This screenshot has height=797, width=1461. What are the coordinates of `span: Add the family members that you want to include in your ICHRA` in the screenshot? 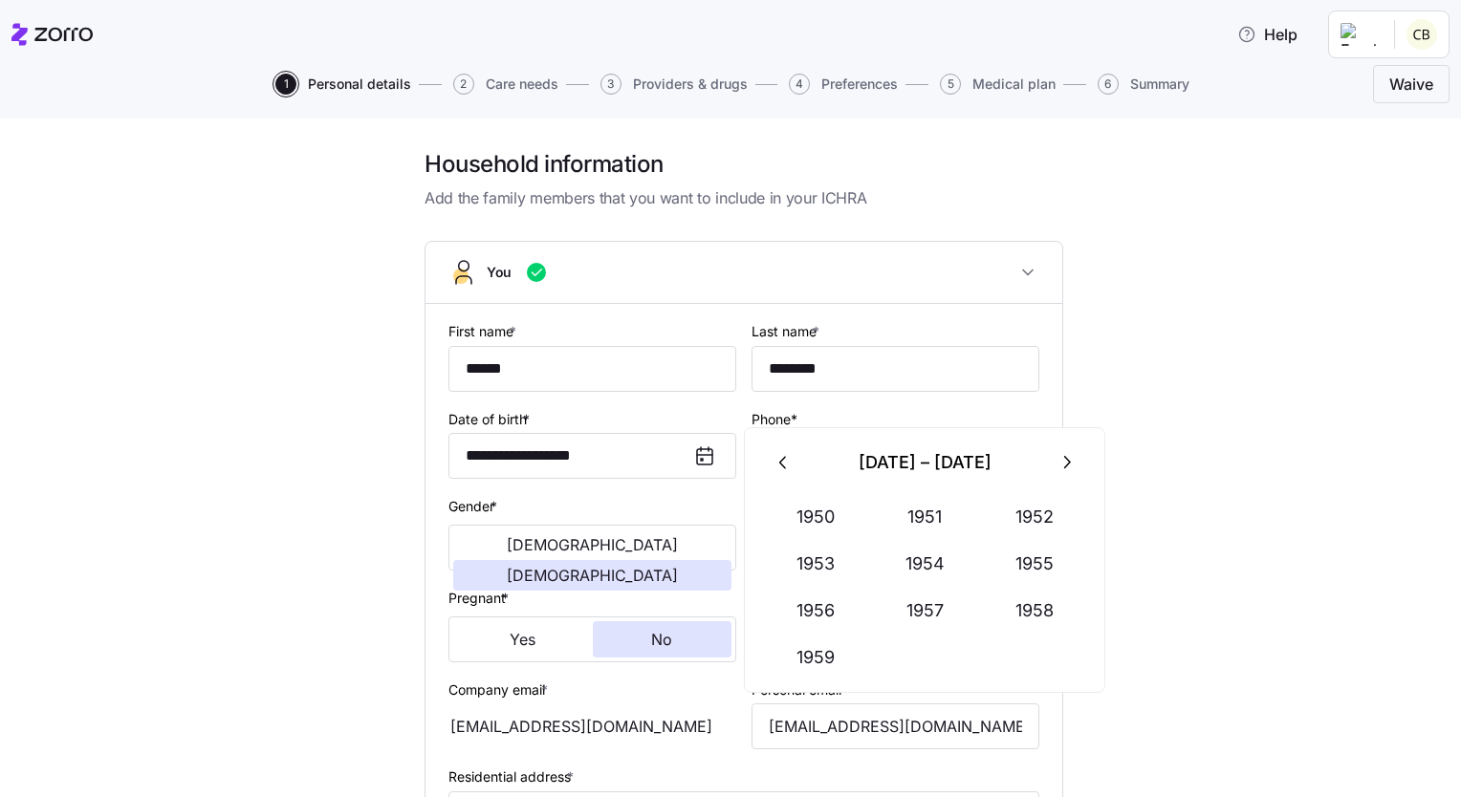 It's located at (744, 198).